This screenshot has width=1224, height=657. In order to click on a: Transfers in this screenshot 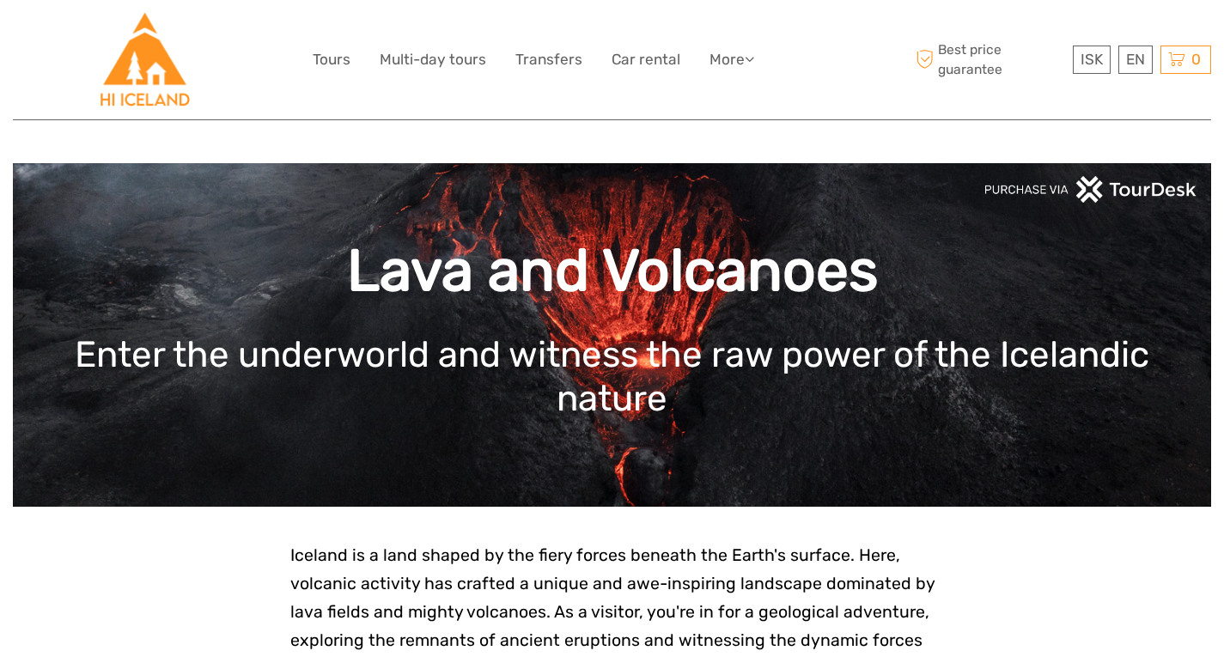, I will do `click(549, 59)`.